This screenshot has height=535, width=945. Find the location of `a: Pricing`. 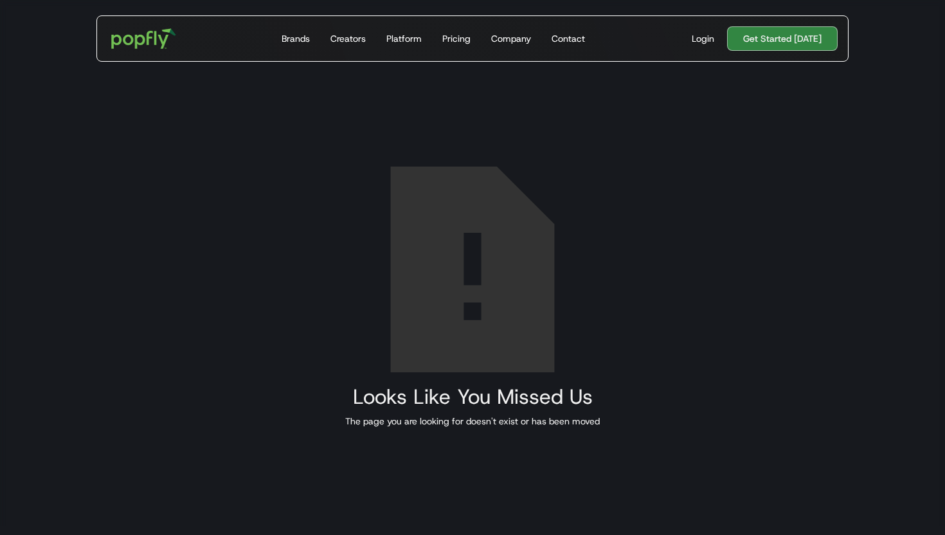

a: Pricing is located at coordinates (456, 39).